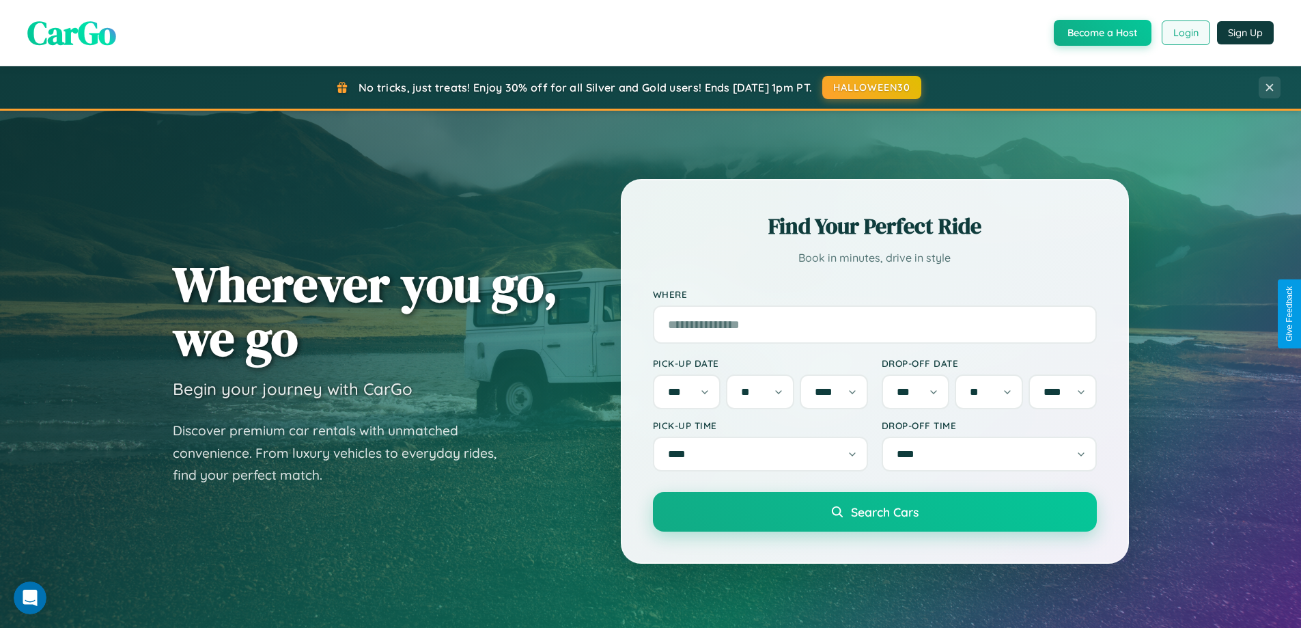 The image size is (1301, 628). Describe the element at coordinates (875, 258) in the screenshot. I see `p: Book in minutes, drive in style` at that location.